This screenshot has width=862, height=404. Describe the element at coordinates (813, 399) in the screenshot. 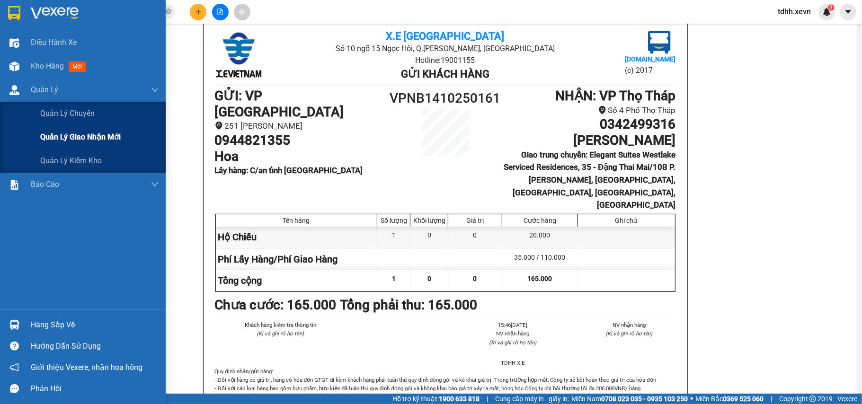

I see `span: copyright` at that location.